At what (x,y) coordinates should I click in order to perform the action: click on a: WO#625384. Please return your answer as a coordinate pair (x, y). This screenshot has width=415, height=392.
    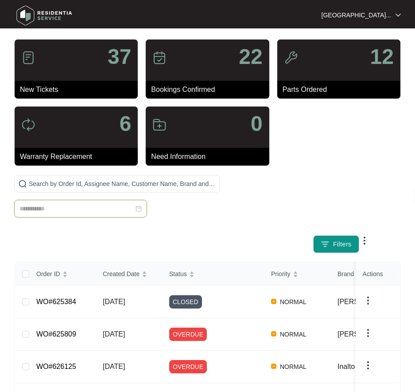
    Looking at the image, I should click on (56, 301).